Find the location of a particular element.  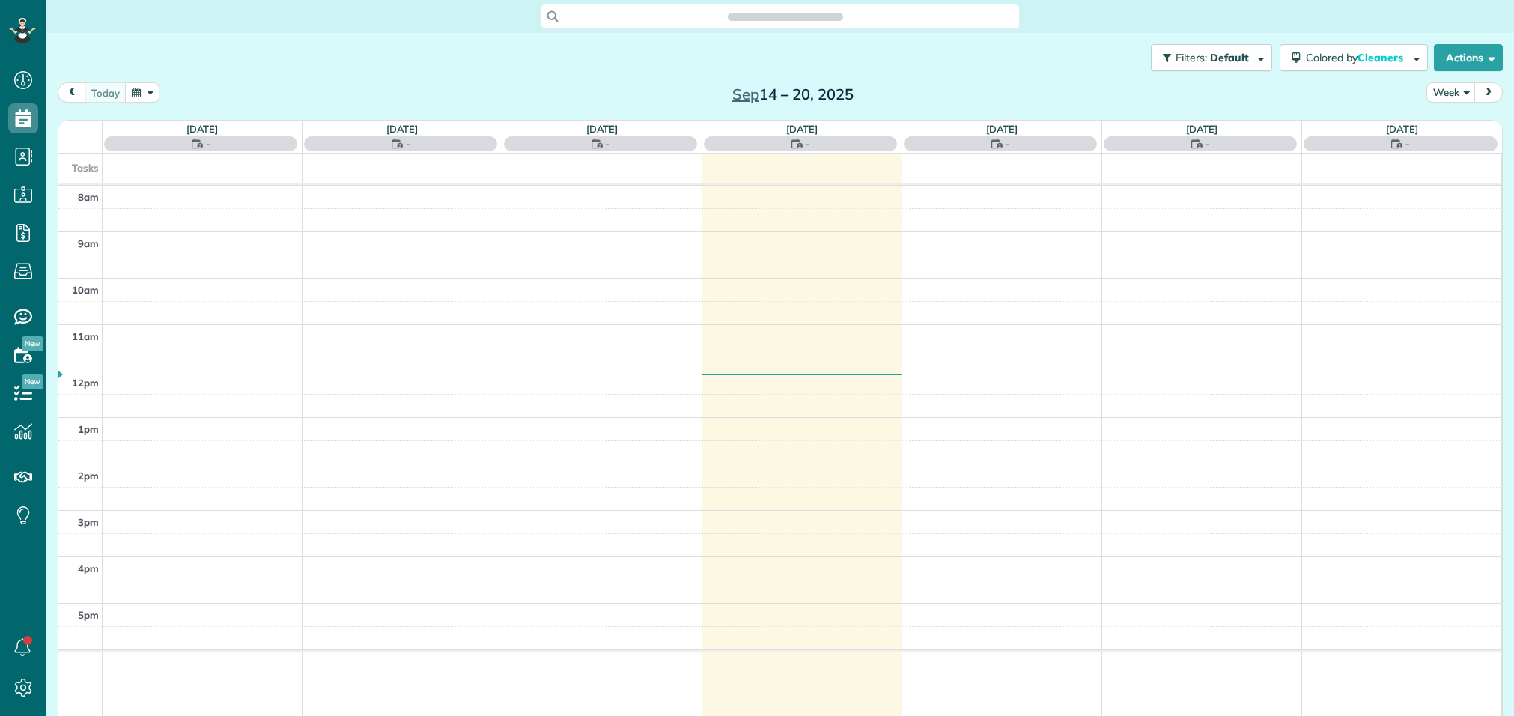

span: 12pm is located at coordinates (85, 383).